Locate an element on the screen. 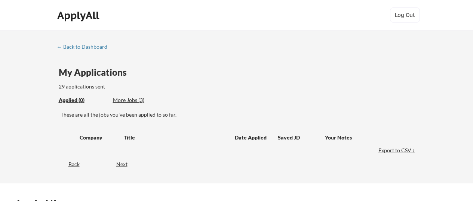  div: Saved JD is located at coordinates (302, 137).